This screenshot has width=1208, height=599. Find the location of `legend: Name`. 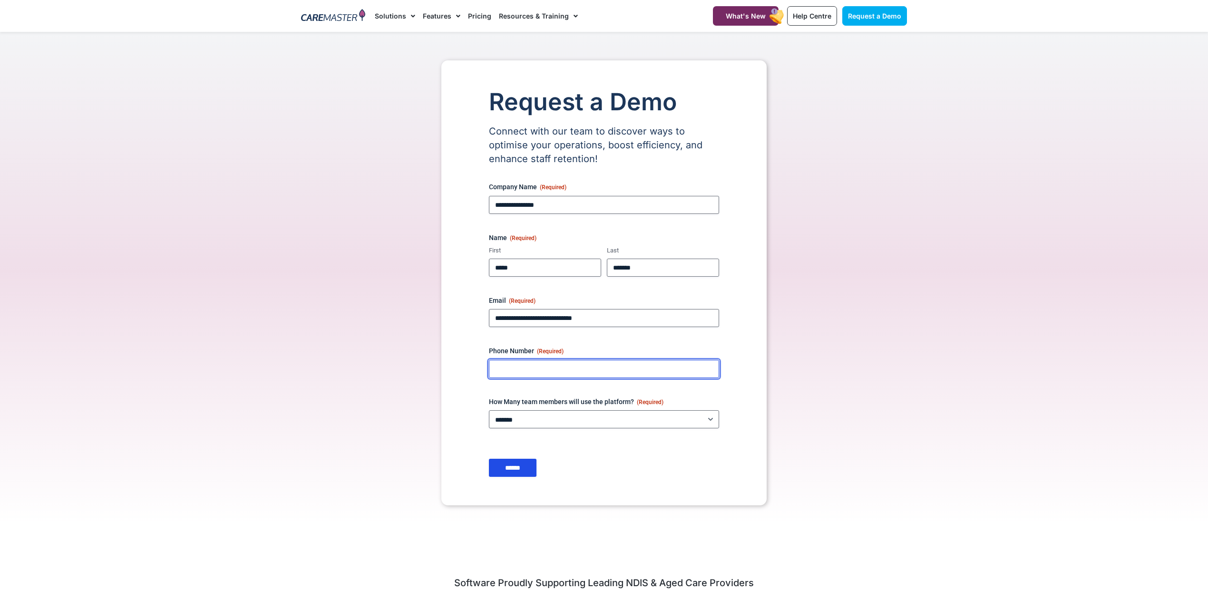

legend: Name is located at coordinates (513, 238).